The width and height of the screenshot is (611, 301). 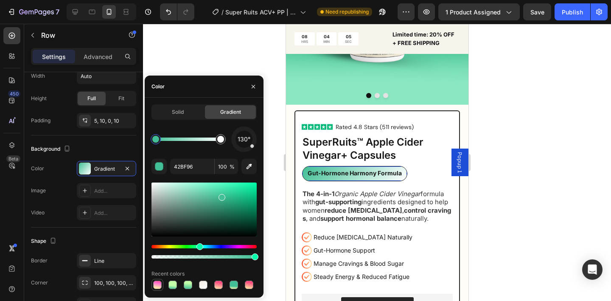 I want to click on div: Width, so click(x=38, y=76).